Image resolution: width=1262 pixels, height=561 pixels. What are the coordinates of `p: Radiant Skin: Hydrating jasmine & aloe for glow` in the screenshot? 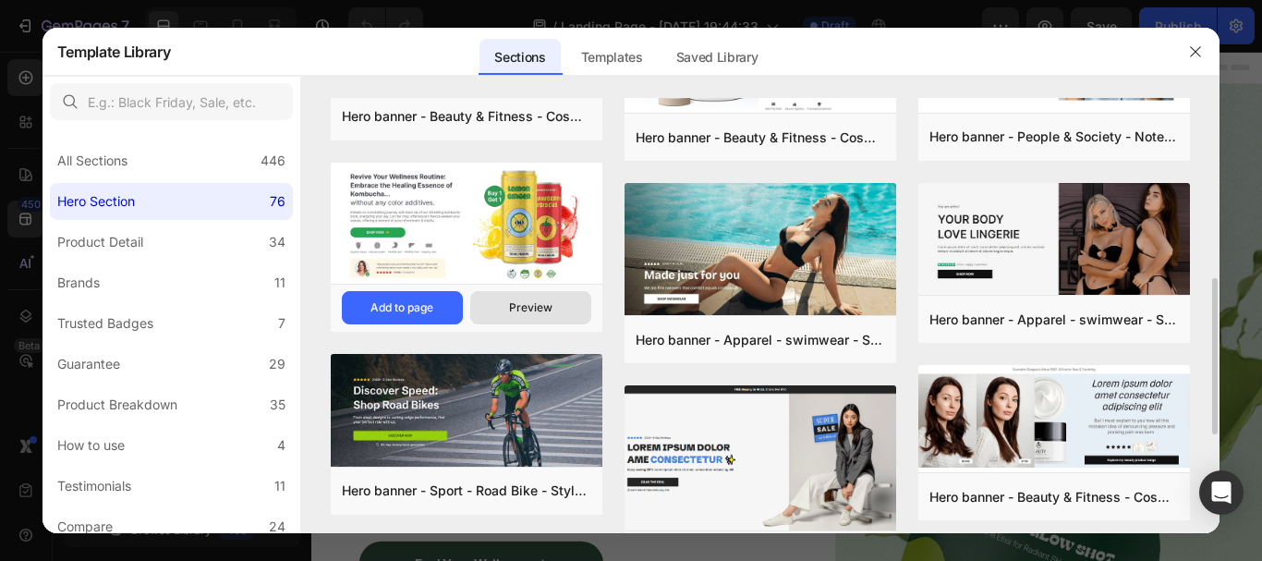 It's located at (316, 399).